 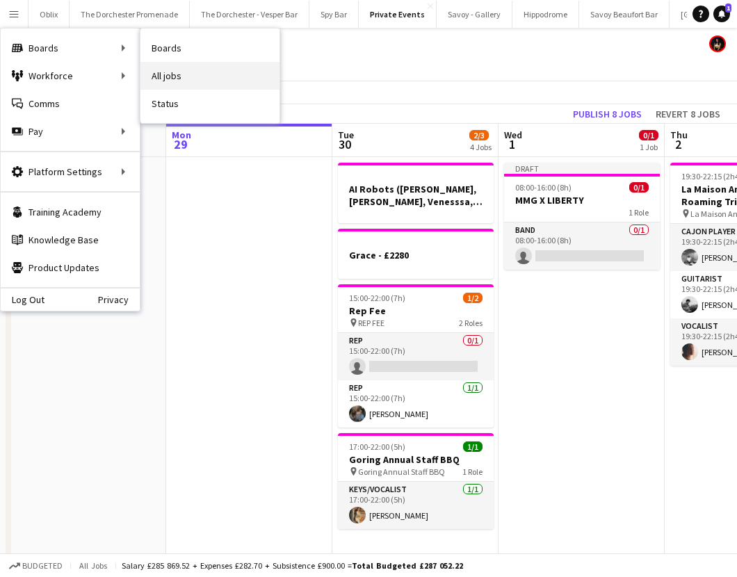 I want to click on h3: Rep Fee, so click(x=416, y=311).